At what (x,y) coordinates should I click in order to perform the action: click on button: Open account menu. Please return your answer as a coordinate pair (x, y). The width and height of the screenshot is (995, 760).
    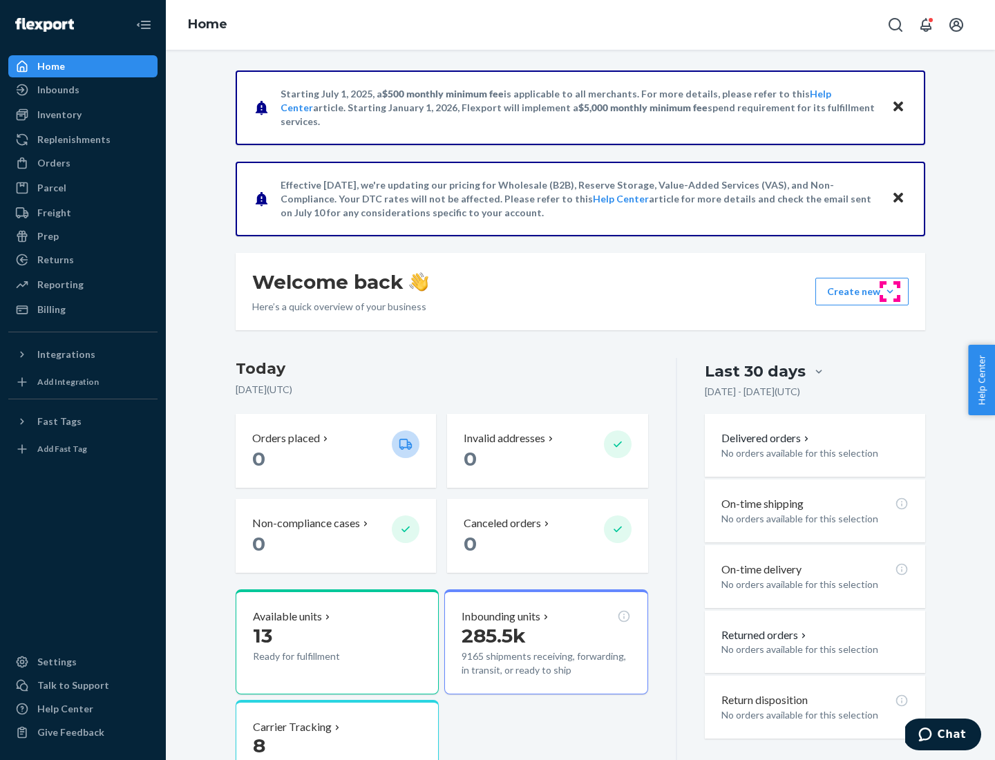
    Looking at the image, I should click on (956, 25).